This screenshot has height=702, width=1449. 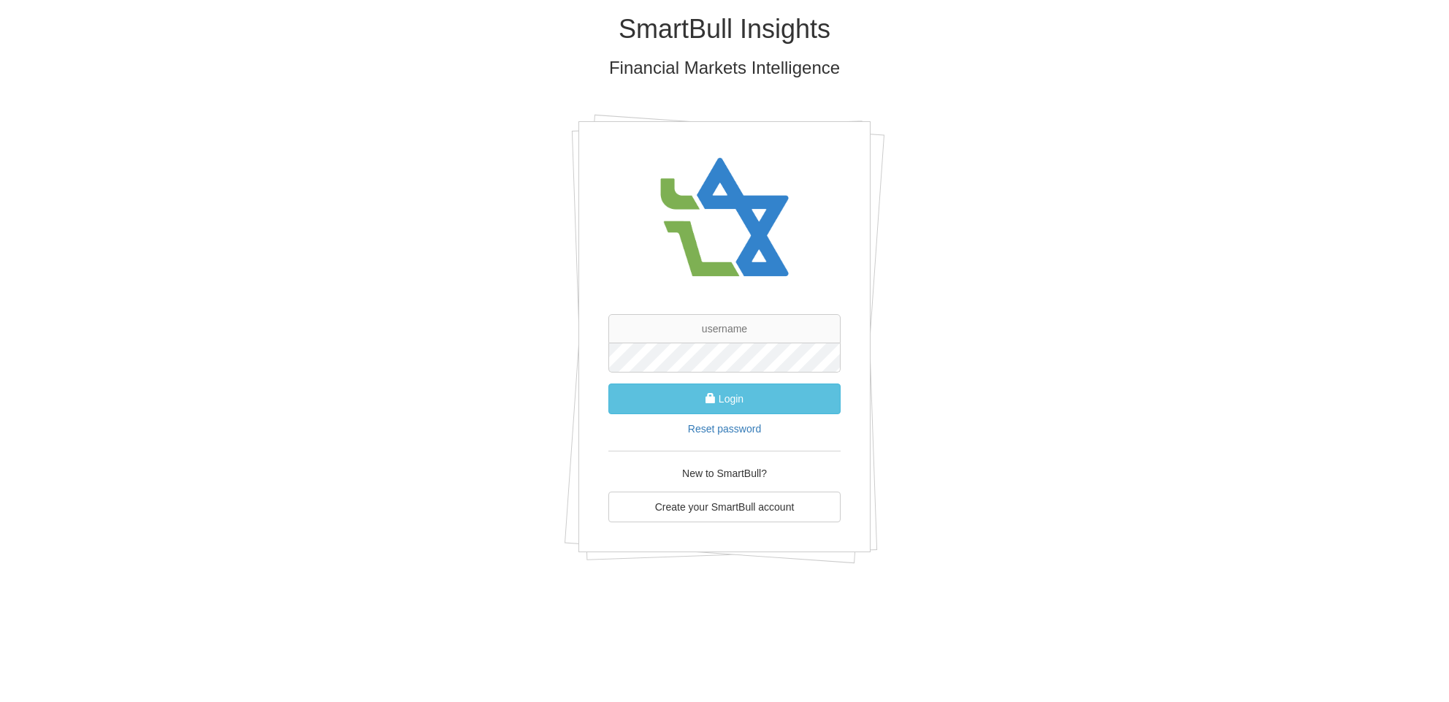 What do you see at coordinates (724, 329) in the screenshot?
I see `input: username` at bounding box center [724, 329].